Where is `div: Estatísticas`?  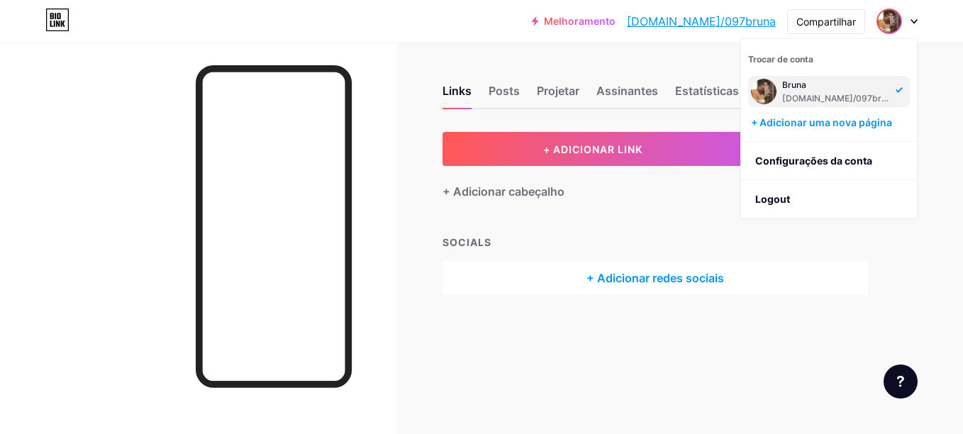
div: Estatísticas is located at coordinates (707, 95).